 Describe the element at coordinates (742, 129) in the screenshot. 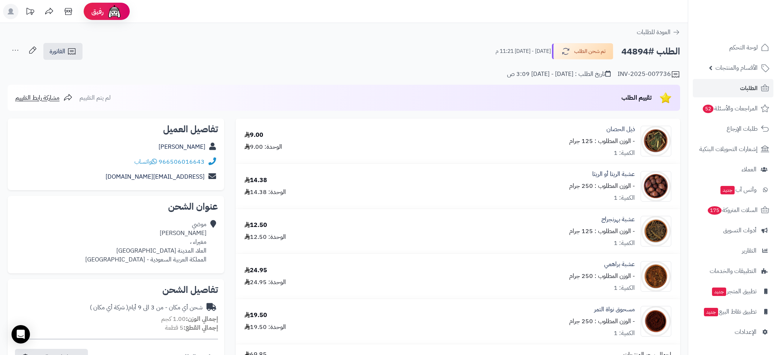

I see `span: طلبات الإرجاع` at that location.